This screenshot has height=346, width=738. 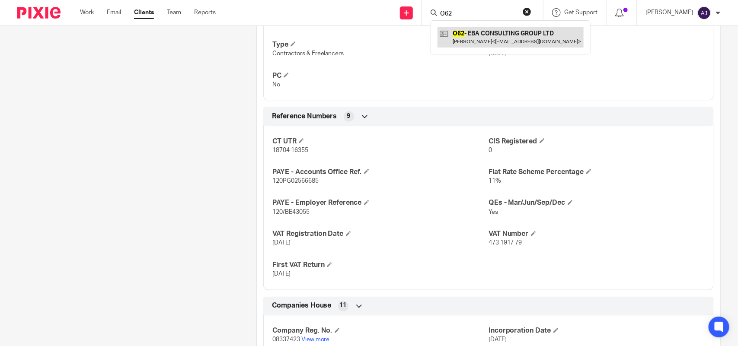 What do you see at coordinates (304, 116) in the screenshot?
I see `span: Reference Numbers` at bounding box center [304, 116].